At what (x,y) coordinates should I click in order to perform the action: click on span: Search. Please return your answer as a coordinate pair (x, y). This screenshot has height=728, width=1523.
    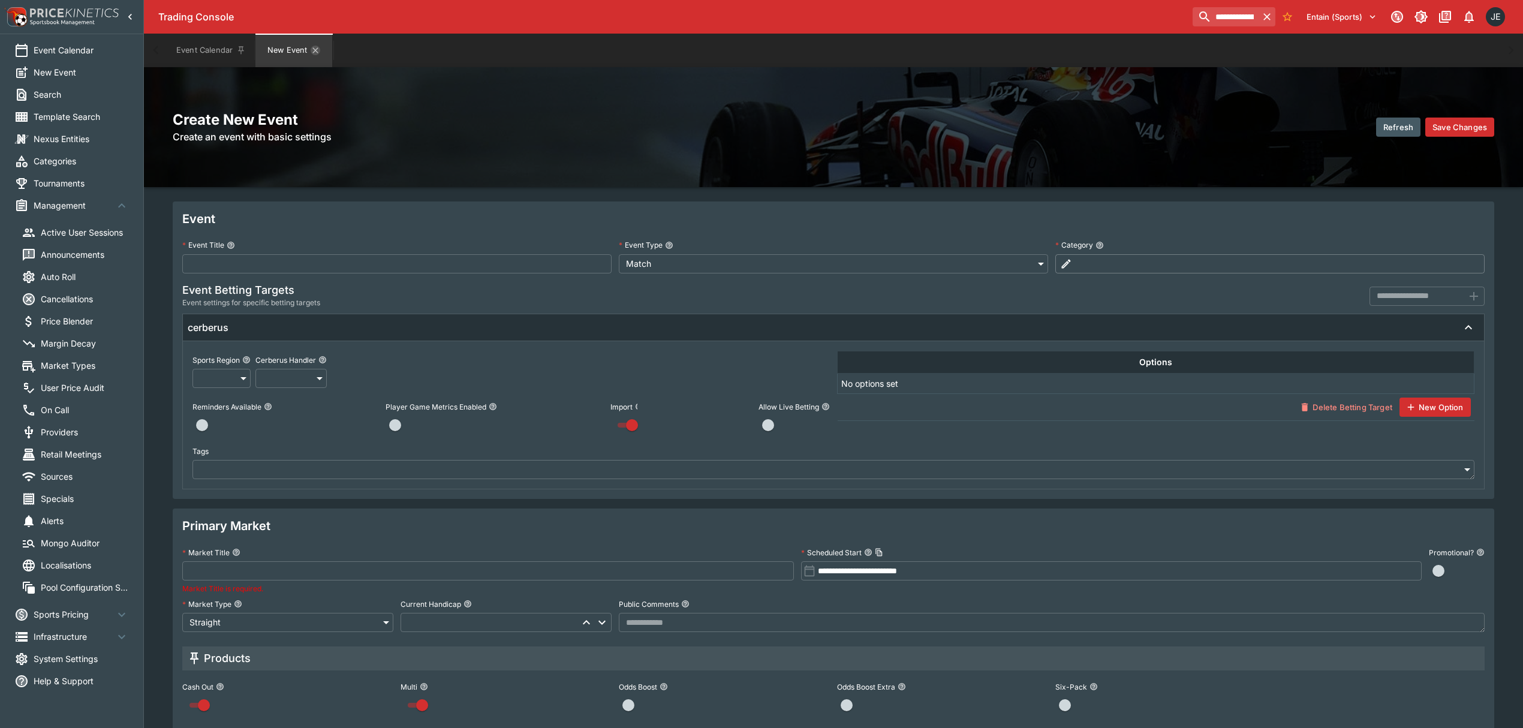
    Looking at the image, I should click on (81, 94).